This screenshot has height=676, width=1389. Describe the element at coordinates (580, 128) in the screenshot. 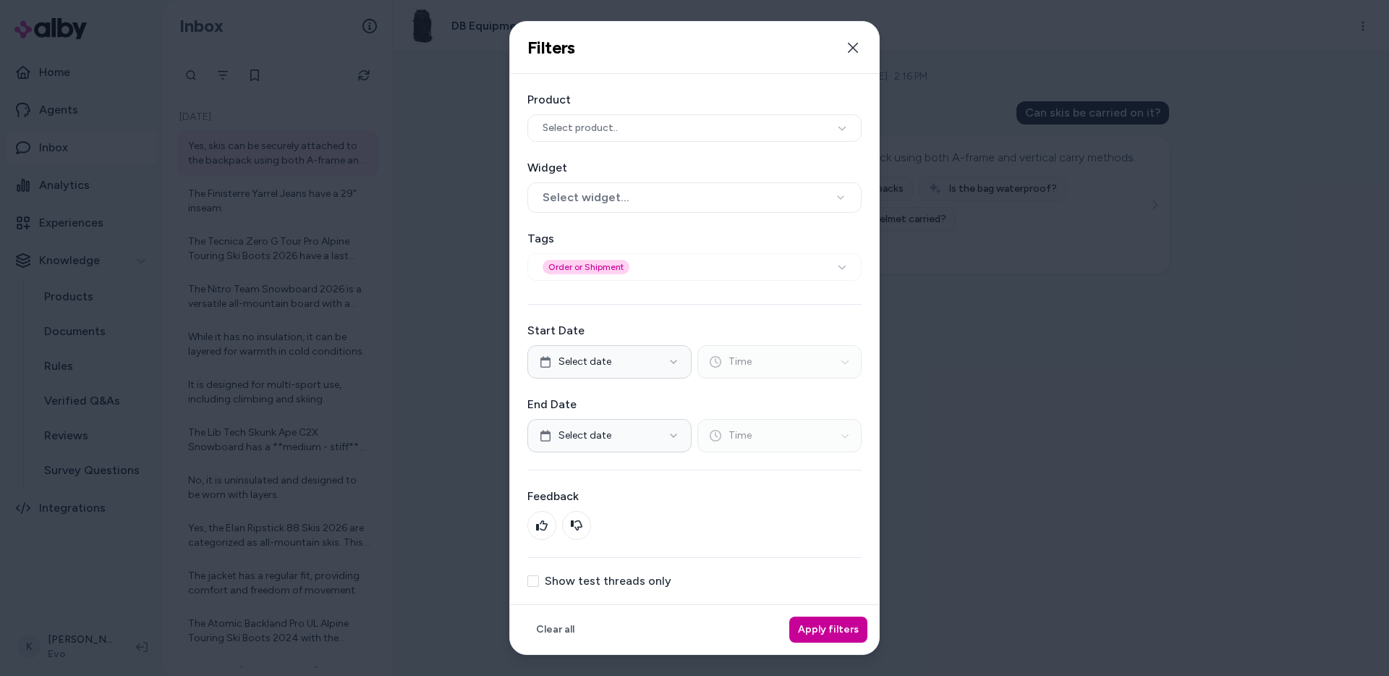

I see `span: Select product..` at that location.